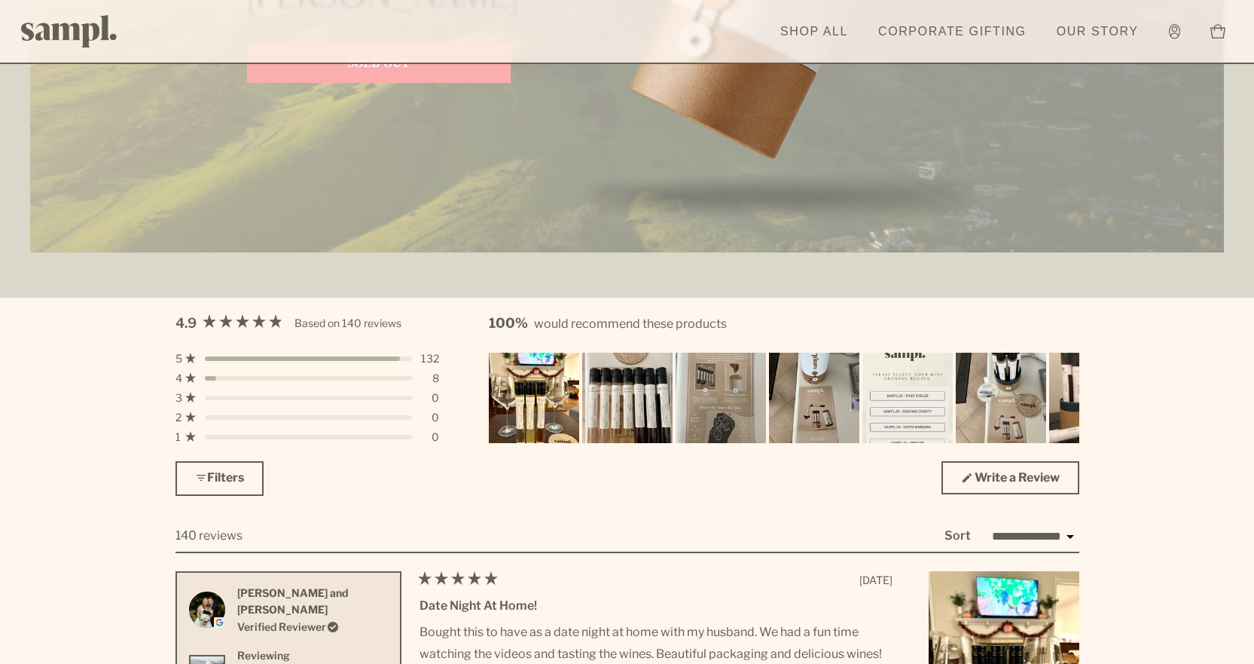 The image size is (1254, 664). What do you see at coordinates (179, 398) in the screenshot?
I see `span: 3` at bounding box center [179, 398].